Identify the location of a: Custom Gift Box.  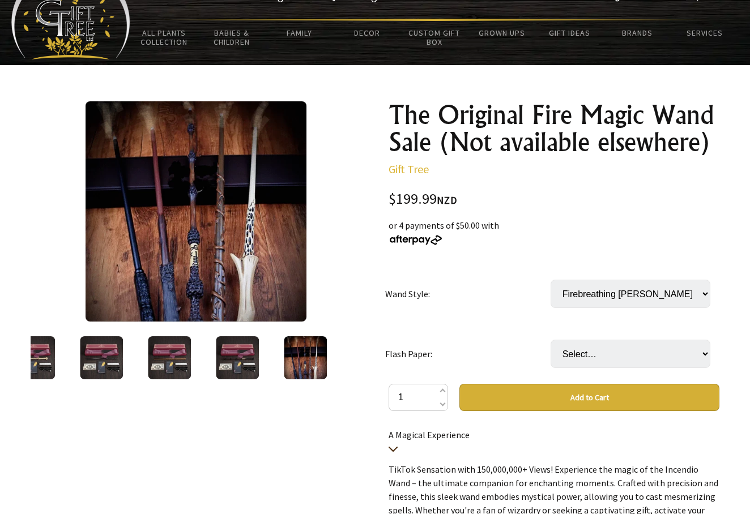
(434, 37).